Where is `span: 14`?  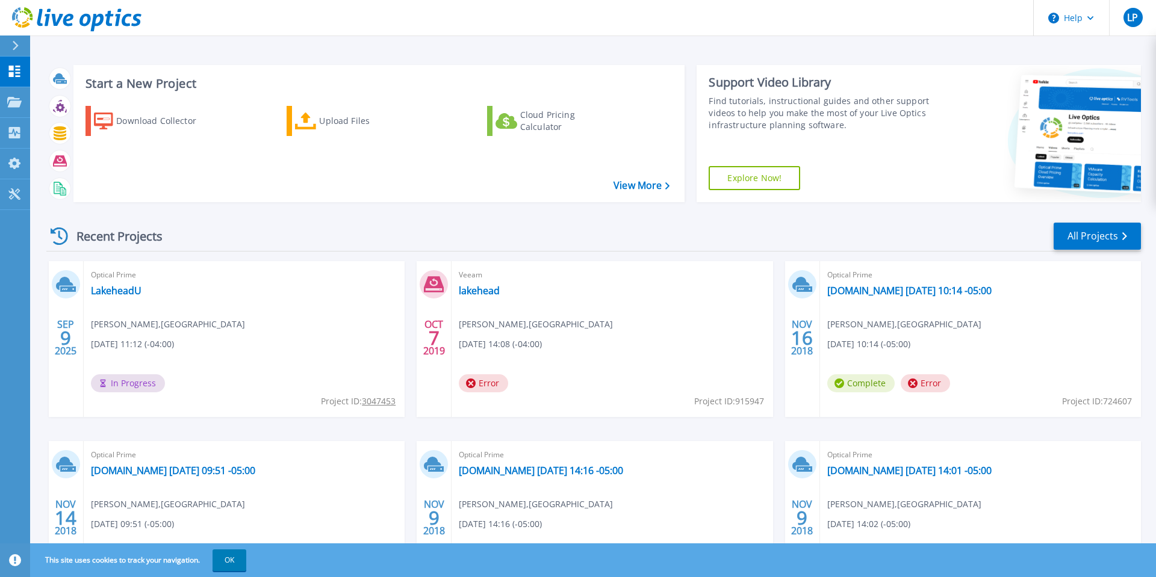
span: 14 is located at coordinates (66, 518).